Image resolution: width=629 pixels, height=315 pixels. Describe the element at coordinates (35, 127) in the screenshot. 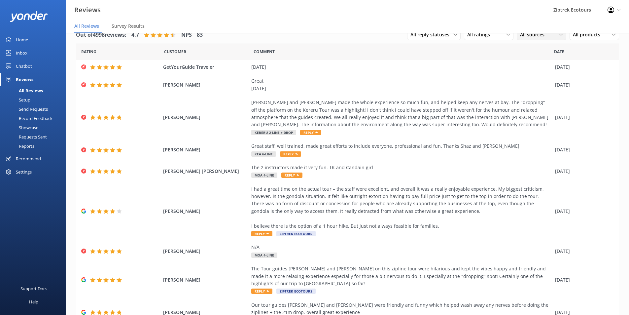

I see `a: Showcase` at that location.